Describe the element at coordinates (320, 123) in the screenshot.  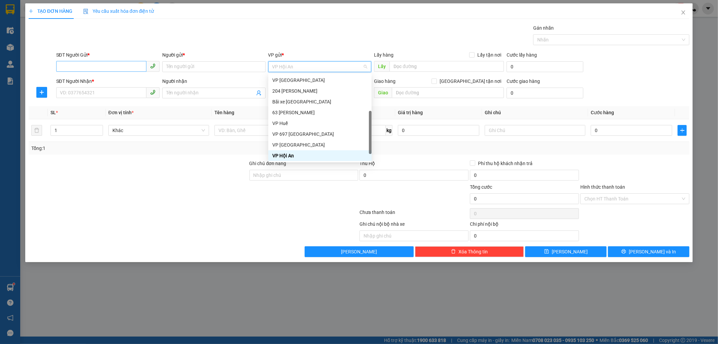
I see `div: VP Huế` at that location.